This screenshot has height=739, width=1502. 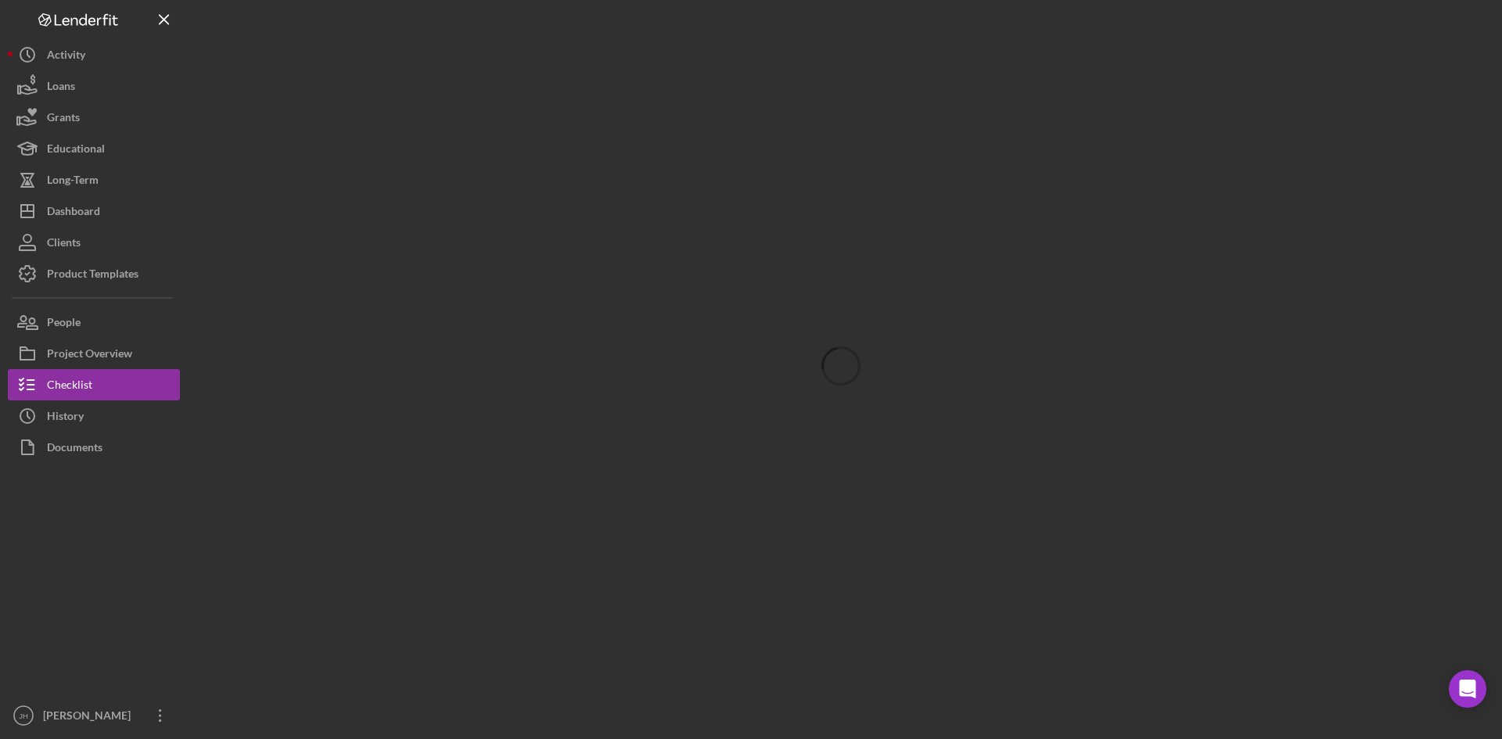 I want to click on div: Dashboard, so click(x=74, y=213).